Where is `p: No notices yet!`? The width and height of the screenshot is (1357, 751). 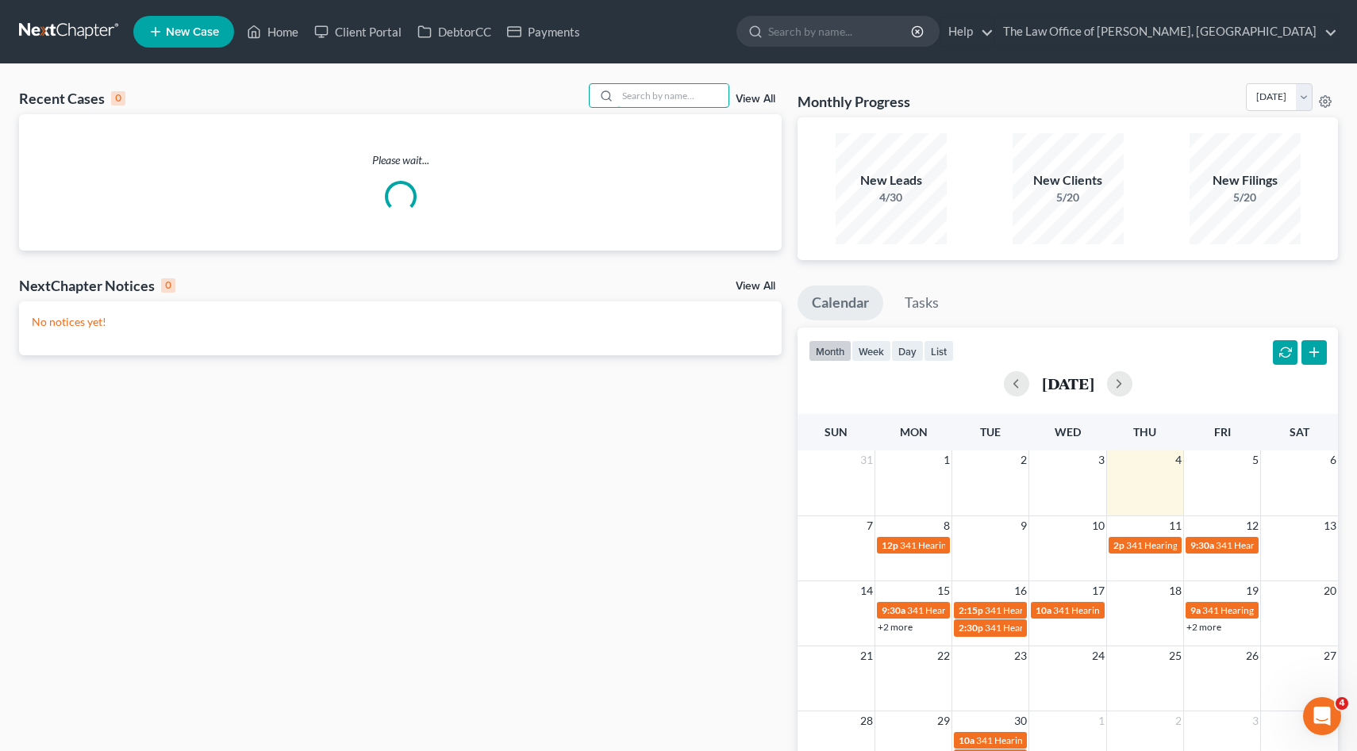 p: No notices yet! is located at coordinates (400, 322).